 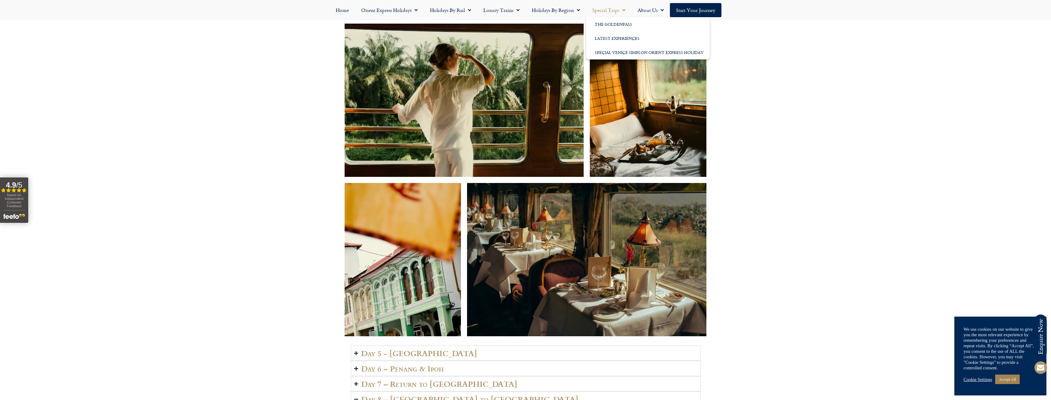 What do you see at coordinates (450, 10) in the screenshot?
I see `a: Holidays by Rail` at bounding box center [450, 10].